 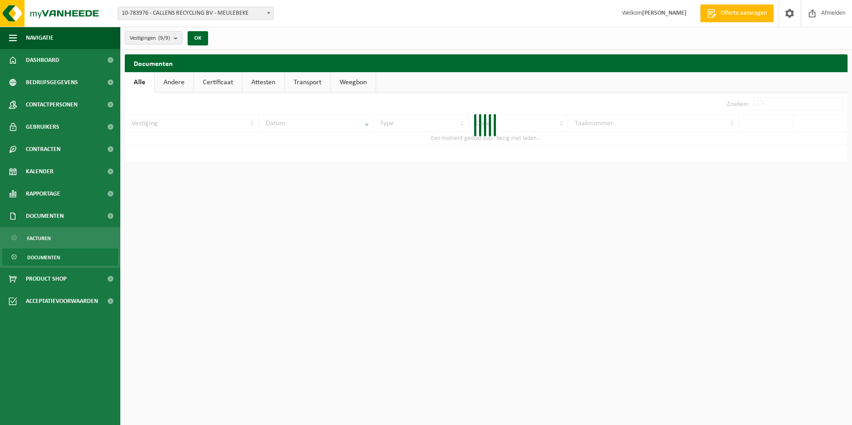 I want to click on span: Gebruikers, so click(x=42, y=127).